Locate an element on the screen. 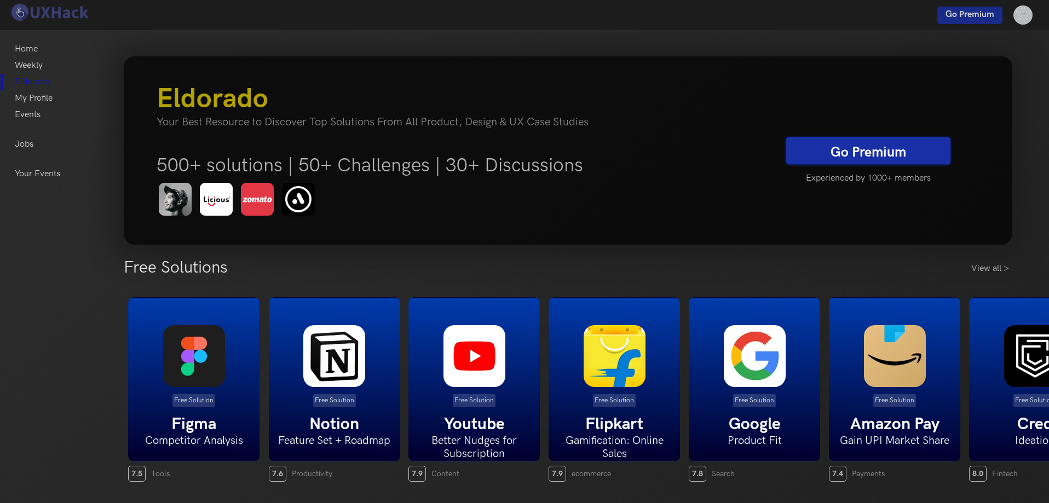 The height and width of the screenshot is (503, 1049). span: Go Premium is located at coordinates (970, 14).